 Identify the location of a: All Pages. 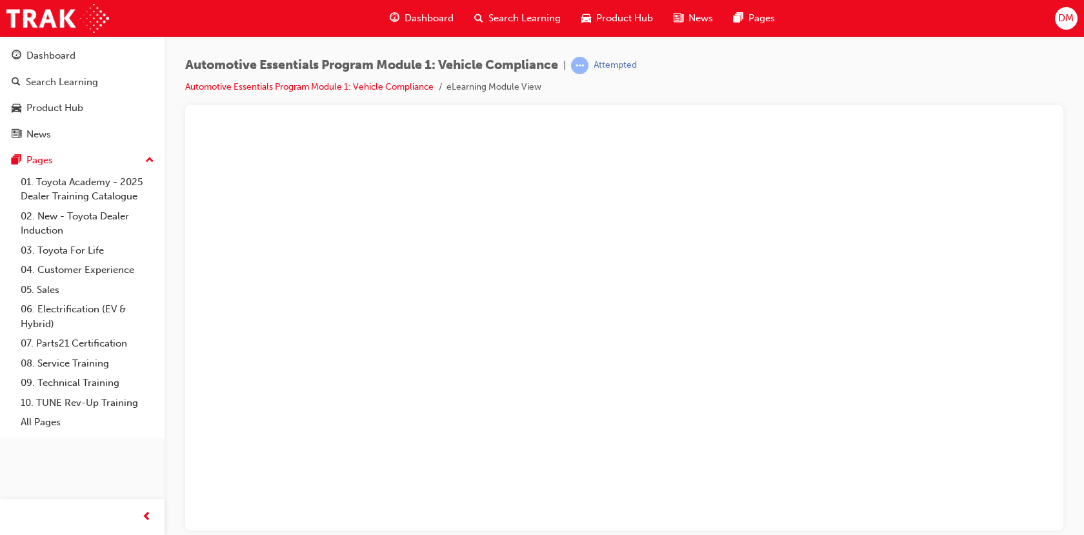
(87, 422).